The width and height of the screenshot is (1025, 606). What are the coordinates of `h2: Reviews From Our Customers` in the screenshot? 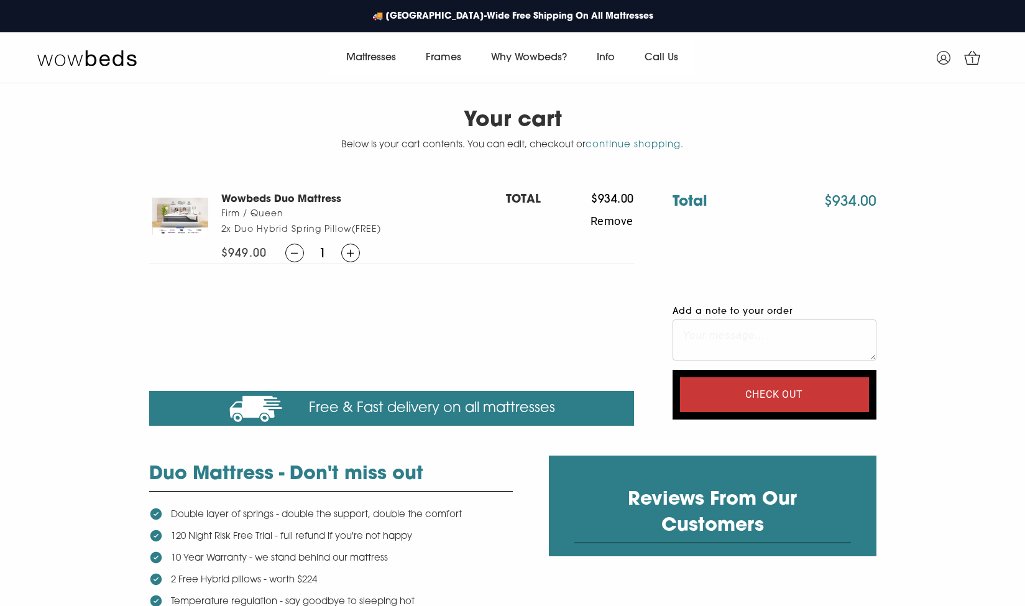 It's located at (712, 513).